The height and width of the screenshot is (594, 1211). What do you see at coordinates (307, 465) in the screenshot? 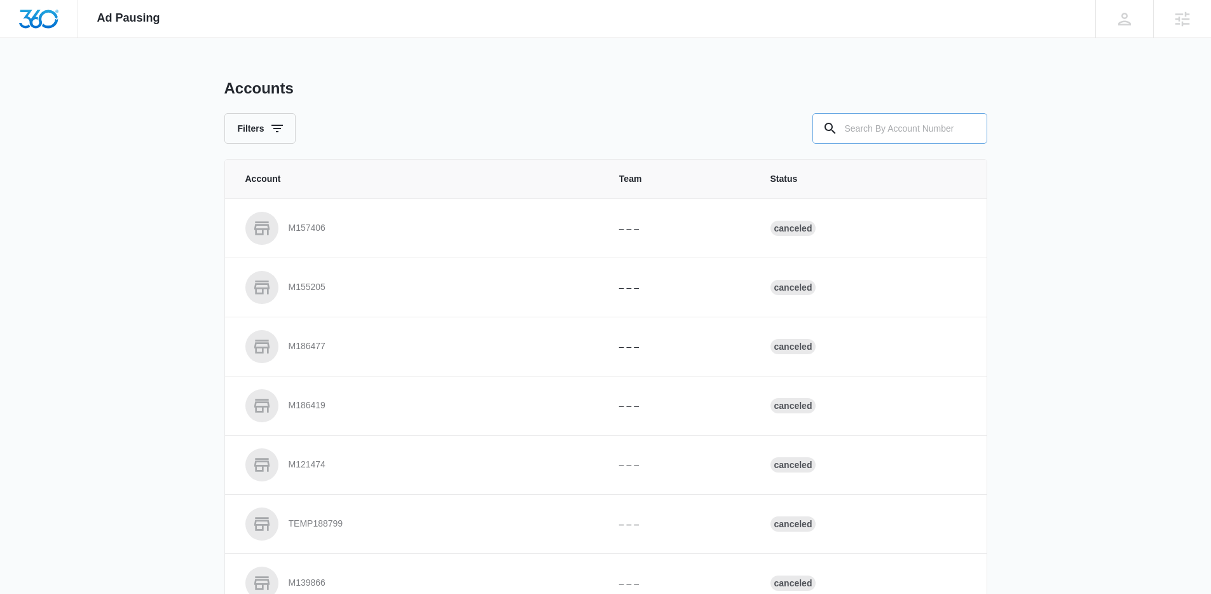
I see `p: M121474` at bounding box center [307, 465].